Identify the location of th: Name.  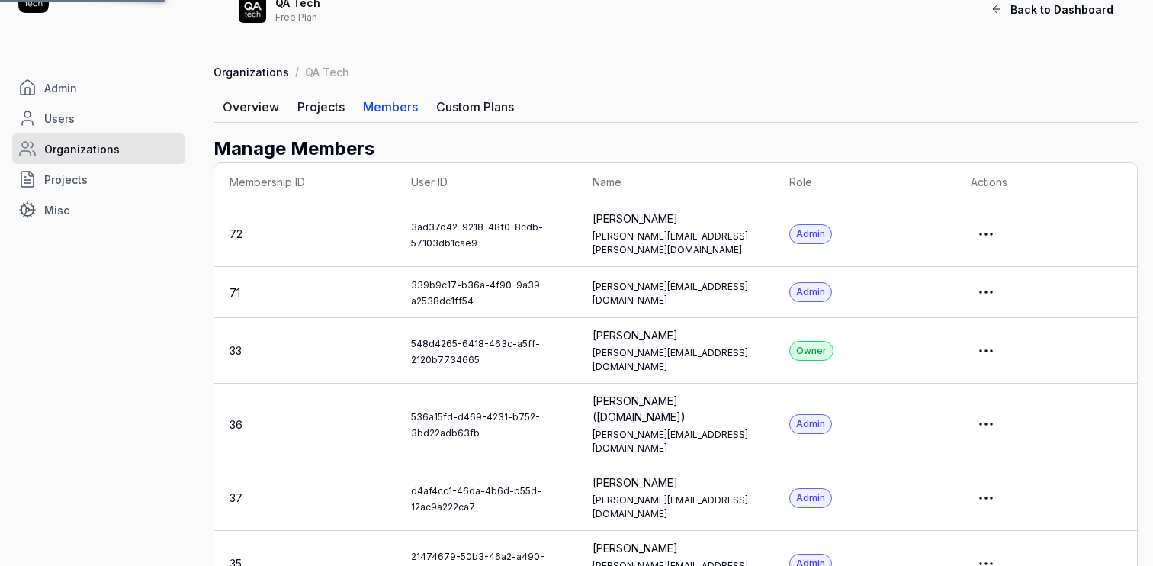
(675, 182).